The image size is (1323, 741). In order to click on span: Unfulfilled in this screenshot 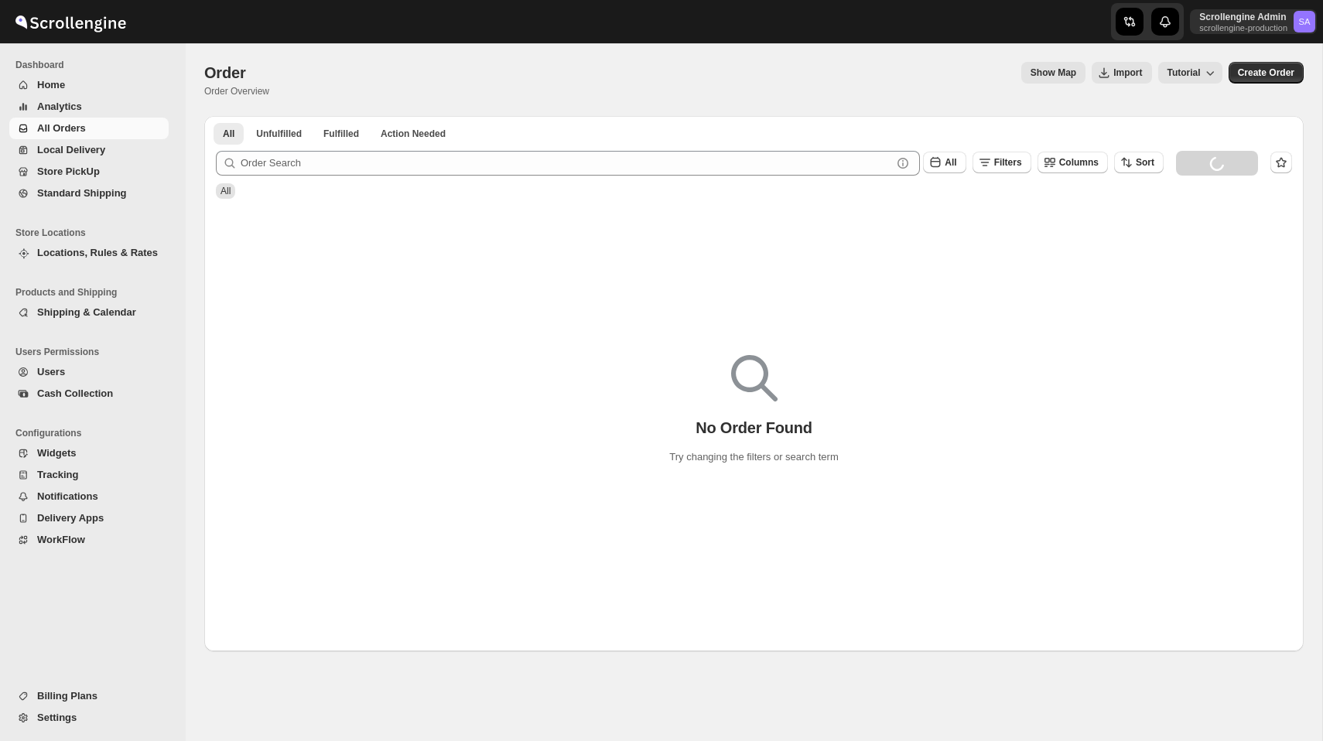, I will do `click(279, 134)`.